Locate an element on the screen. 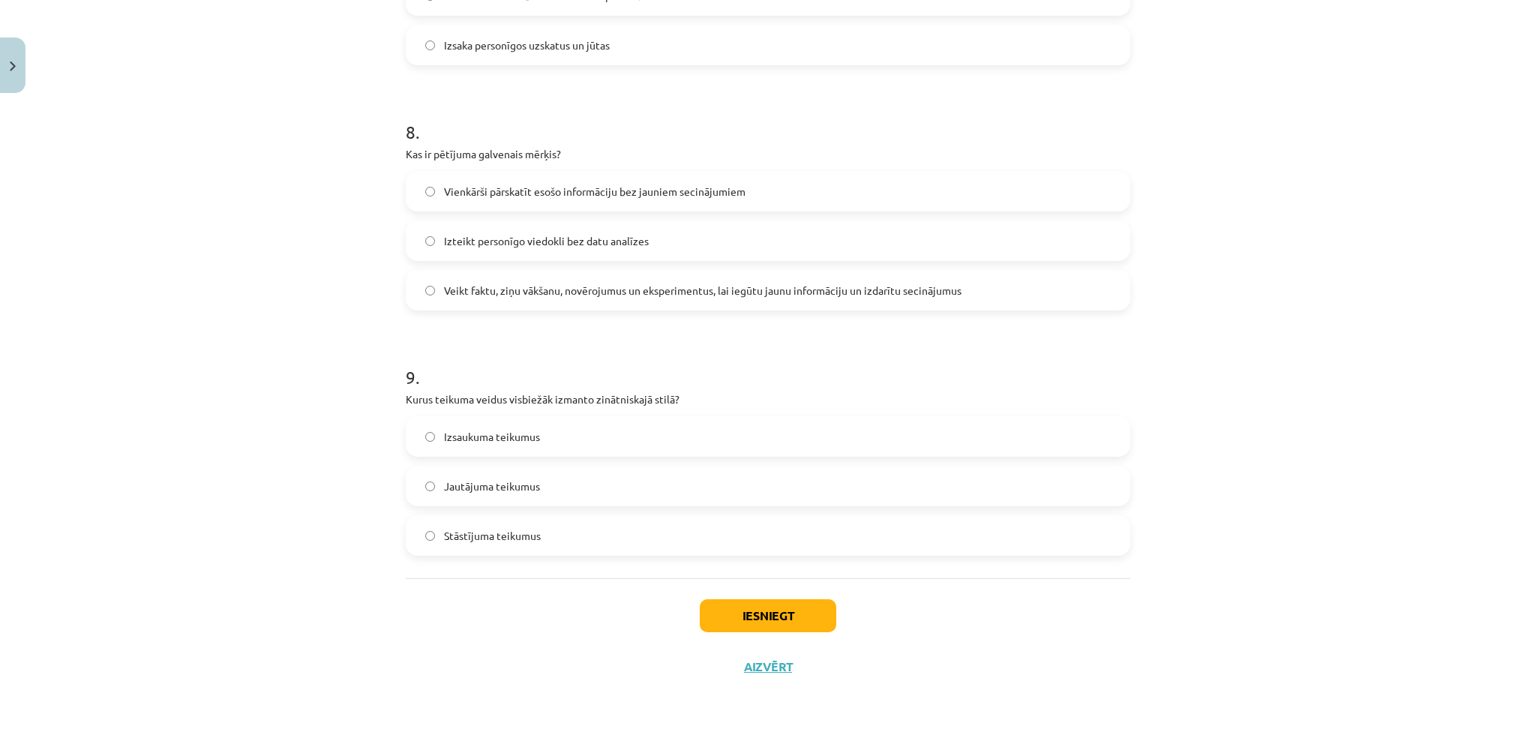 The width and height of the screenshot is (1536, 729). span: Veikt faktu, ziņu vākšanu, novērojumus un eksperimentus, lai iegūtu jaunu informāciju un izdarītu... is located at coordinates (703, 290).